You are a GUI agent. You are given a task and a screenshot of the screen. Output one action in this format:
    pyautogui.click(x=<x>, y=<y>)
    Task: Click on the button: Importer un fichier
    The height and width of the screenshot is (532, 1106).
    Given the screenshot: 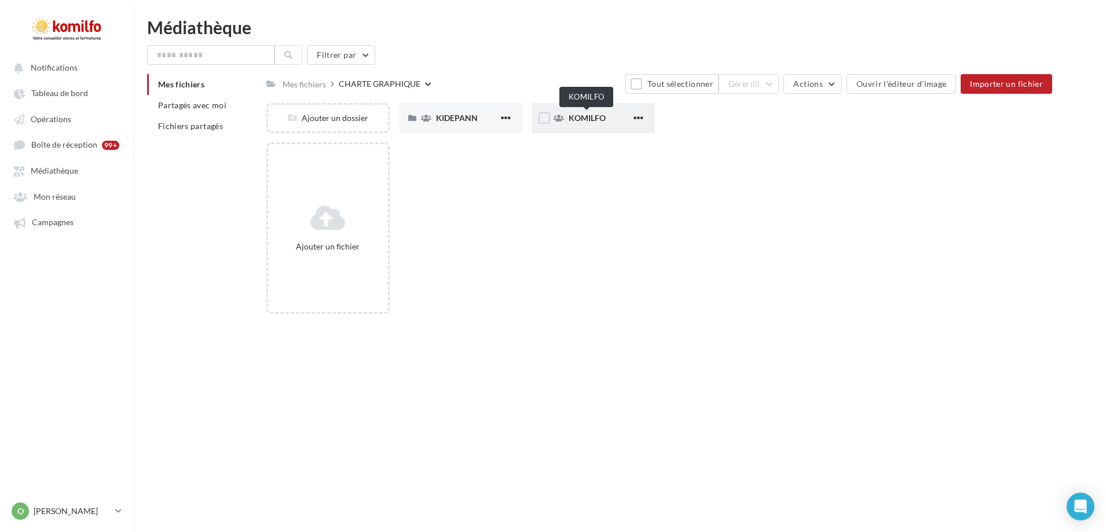 What is the action you would take?
    pyautogui.click(x=1006, y=84)
    